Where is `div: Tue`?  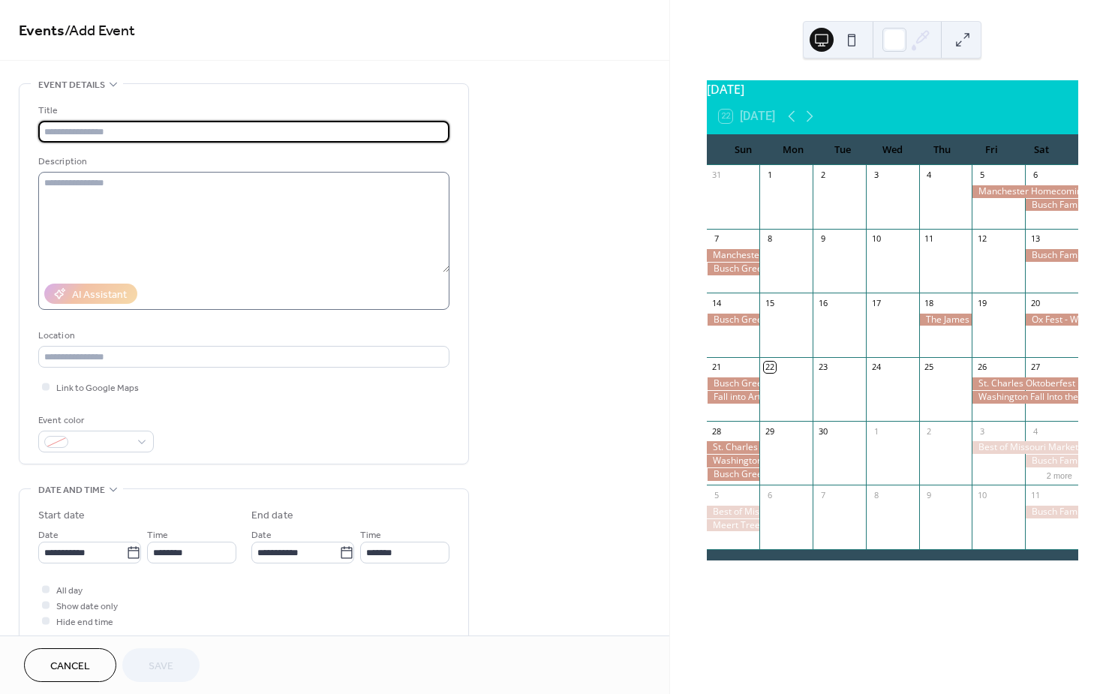 div: Tue is located at coordinates (843, 150).